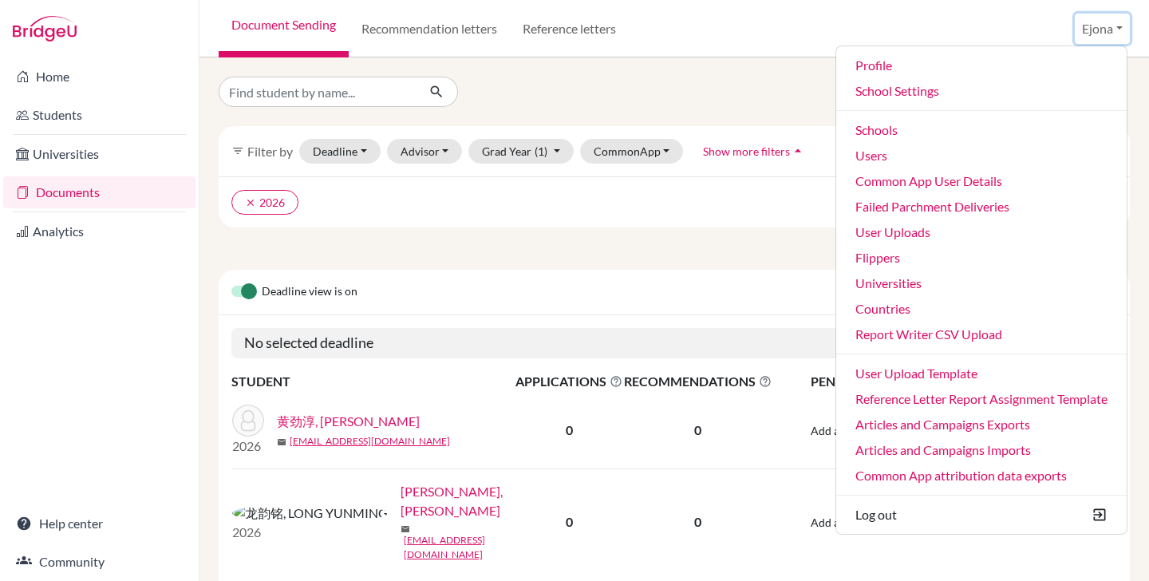 This screenshot has height=581, width=1149. What do you see at coordinates (798, 151) in the screenshot?
I see `i: arrow_drop_up` at bounding box center [798, 151].